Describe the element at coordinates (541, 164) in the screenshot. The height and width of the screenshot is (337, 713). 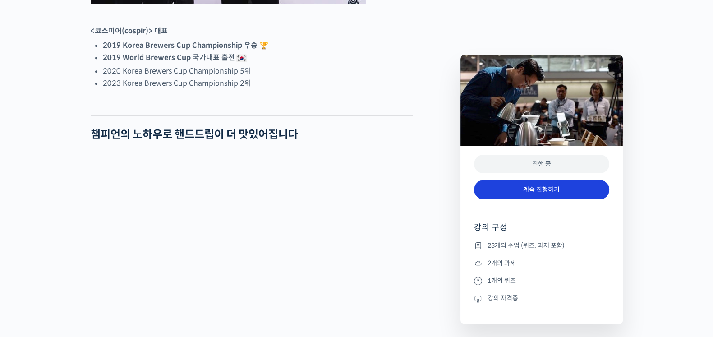
I see `div: 진행 중` at that location.